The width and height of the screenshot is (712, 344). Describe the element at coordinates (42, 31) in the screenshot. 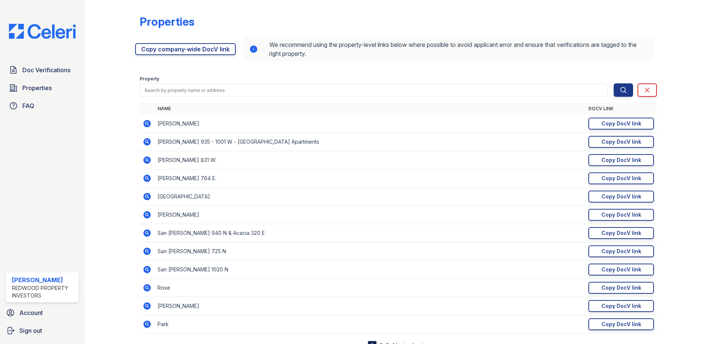

I see `img: CE_Logo_Blue-a8612792a0a2168367f1c8372b55b34899dd931a85d93a1a3d3e32e68fde9ad4.png` at that location.